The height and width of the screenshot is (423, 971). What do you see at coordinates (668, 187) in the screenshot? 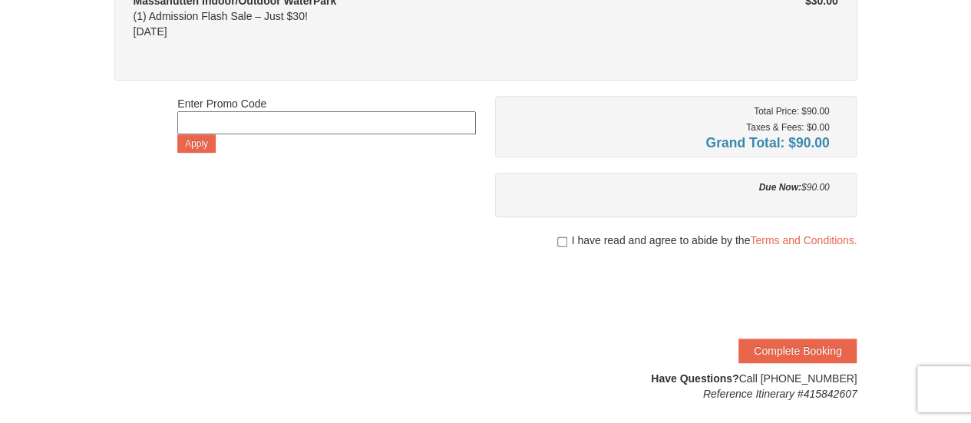
I see `div: $90.00` at bounding box center [668, 187].